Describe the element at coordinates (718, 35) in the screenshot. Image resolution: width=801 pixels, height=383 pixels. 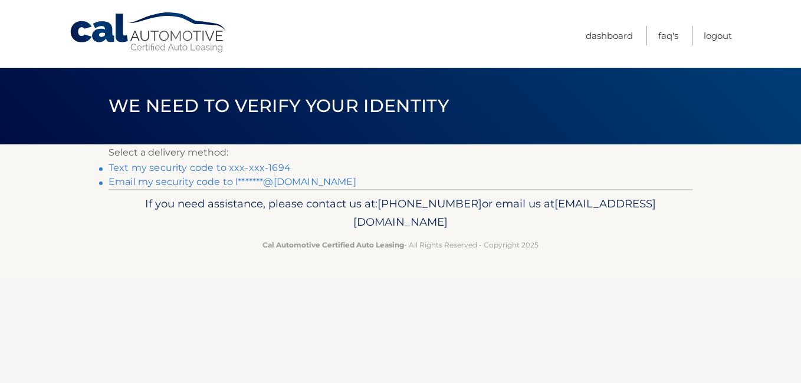
I see `a: Logout` at that location.